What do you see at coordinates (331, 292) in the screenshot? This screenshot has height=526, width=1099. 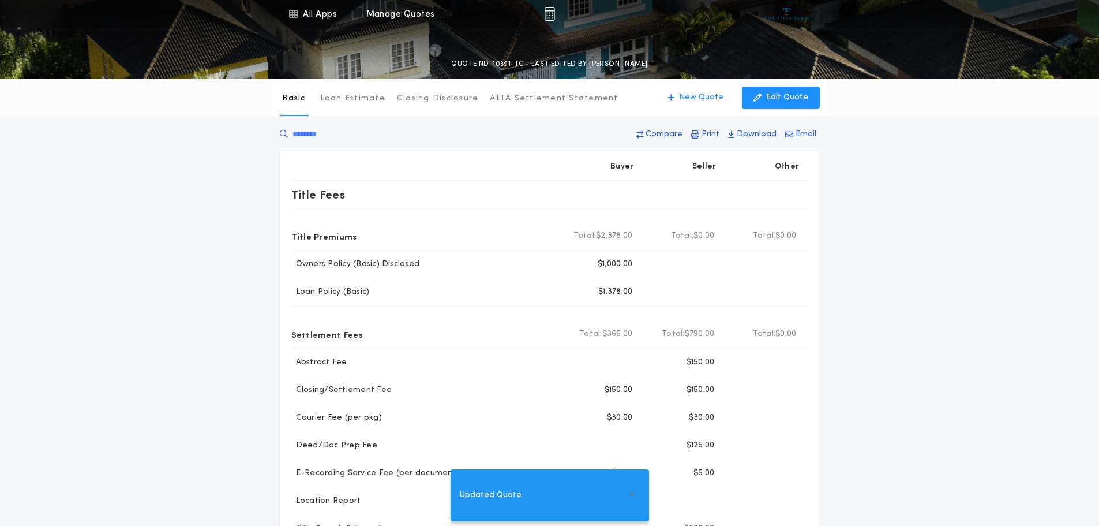 I see `p: Loan Policy (Basic)` at bounding box center [331, 292].